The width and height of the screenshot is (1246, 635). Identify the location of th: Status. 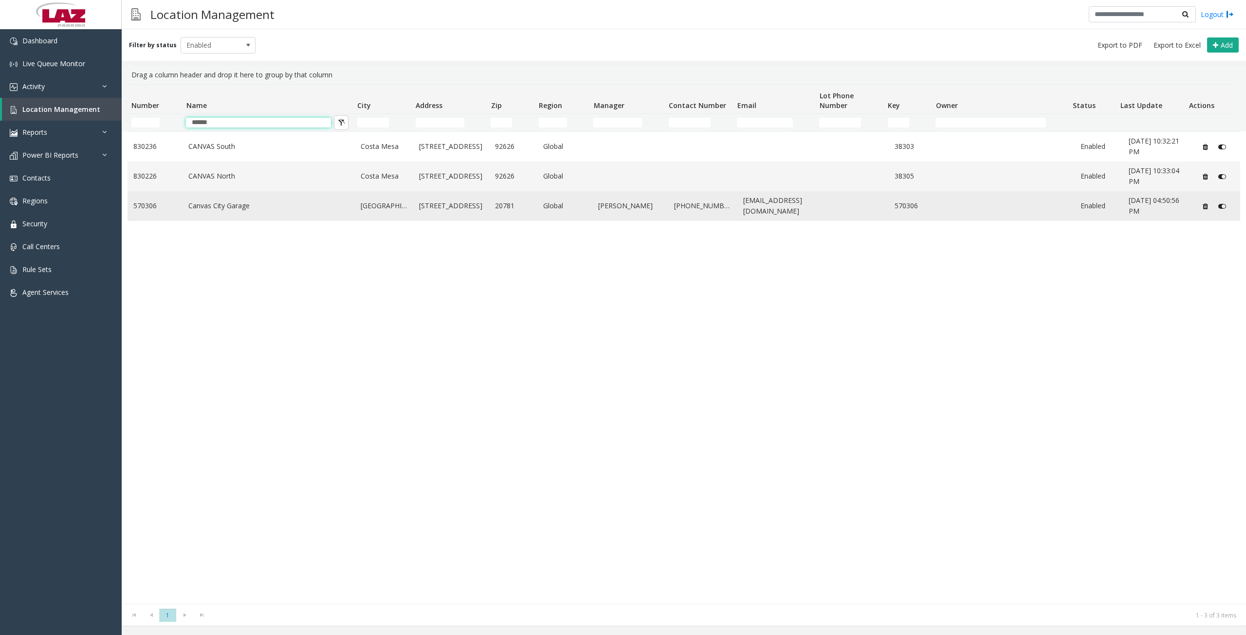
(1092, 99).